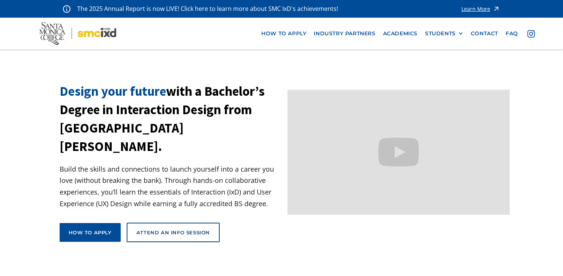 The image size is (563, 276). I want to click on div: Learn More, so click(476, 9).